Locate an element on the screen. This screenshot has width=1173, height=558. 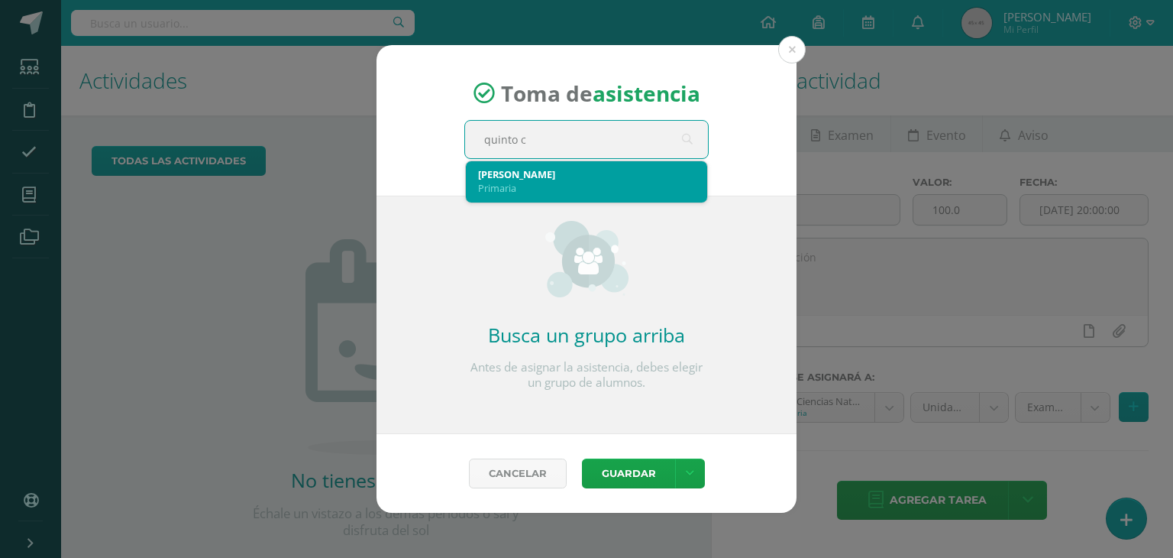
div: Primaria is located at coordinates (587, 188).